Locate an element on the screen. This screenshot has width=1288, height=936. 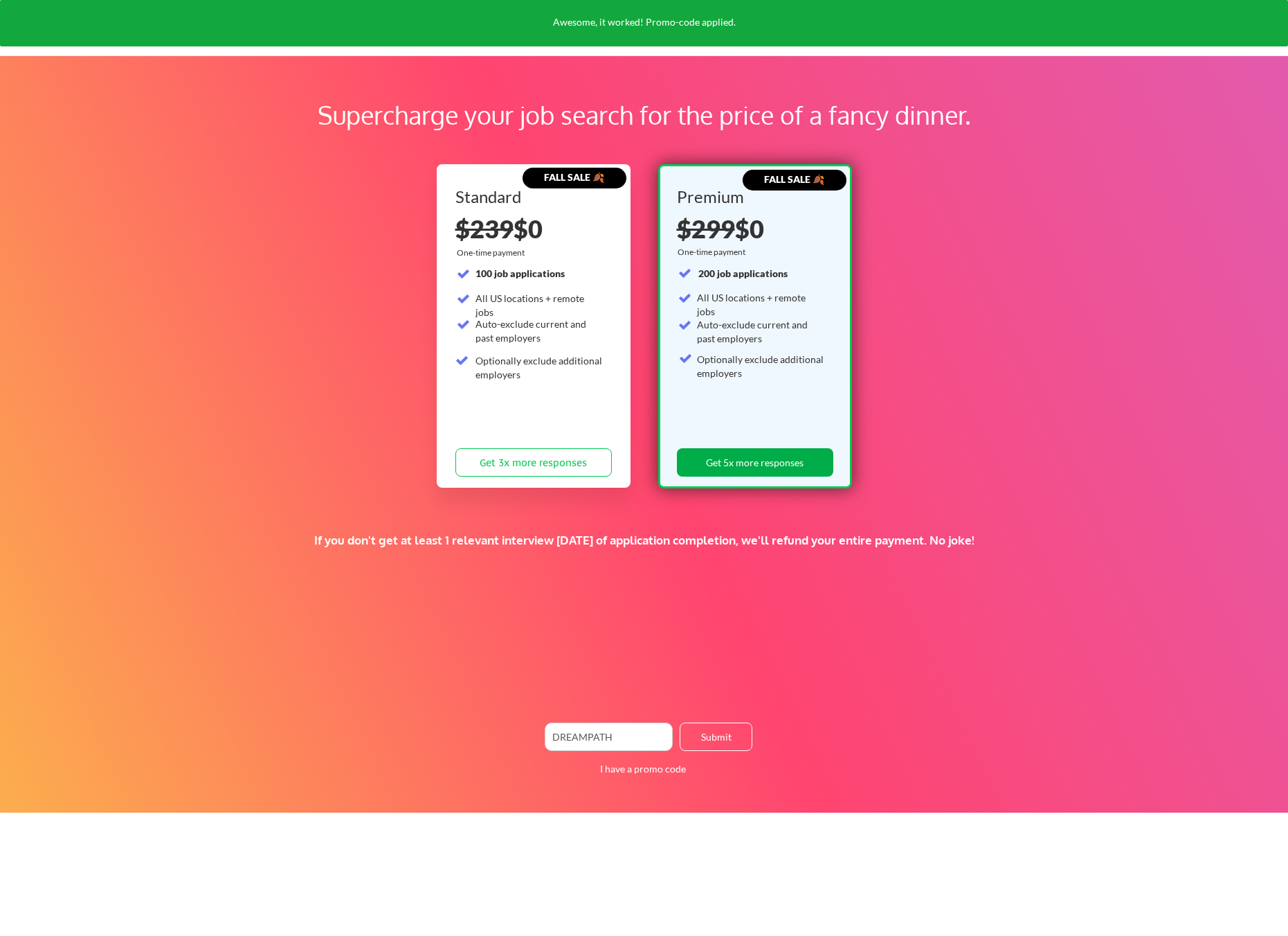
button: Get 3x more responses is located at coordinates (533, 462).